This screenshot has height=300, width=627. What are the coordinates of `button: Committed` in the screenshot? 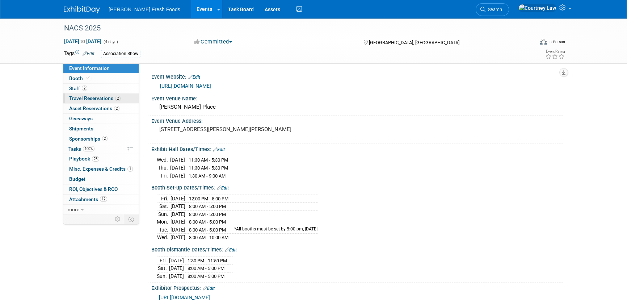 It's located at (213, 42).